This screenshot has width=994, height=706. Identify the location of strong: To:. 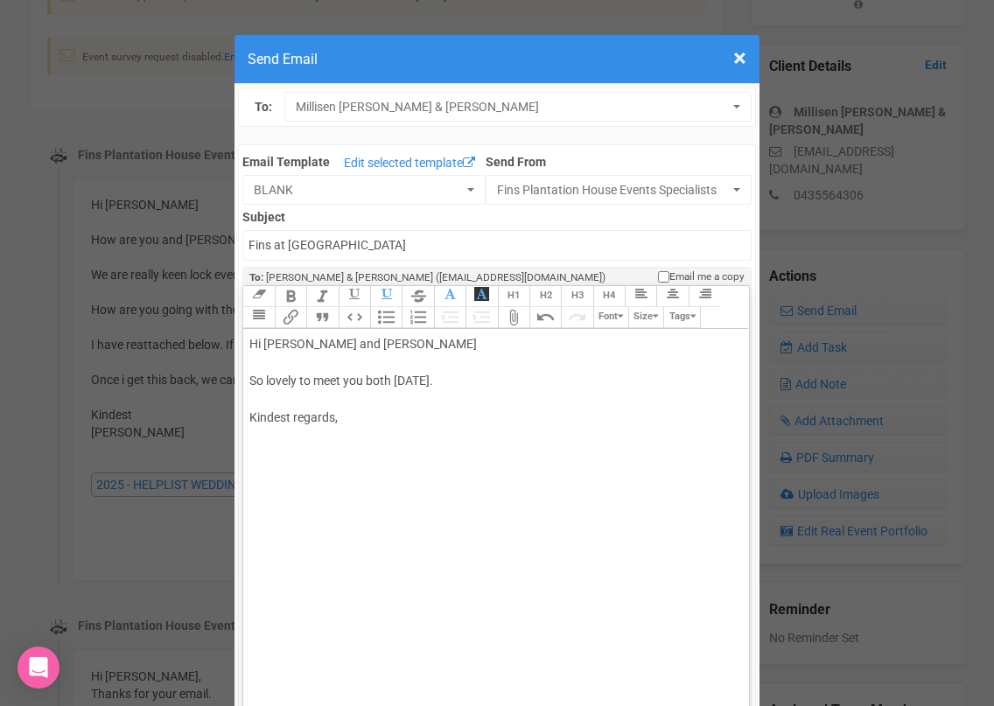
(256, 277).